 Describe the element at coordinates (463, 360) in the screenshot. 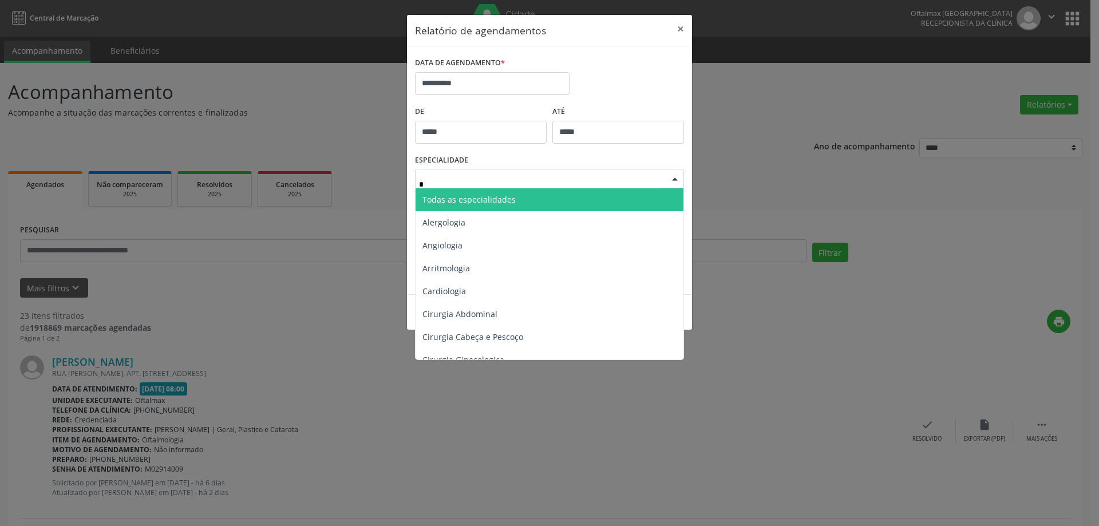

I see `span: Cirurgia Ginecologica` at that location.